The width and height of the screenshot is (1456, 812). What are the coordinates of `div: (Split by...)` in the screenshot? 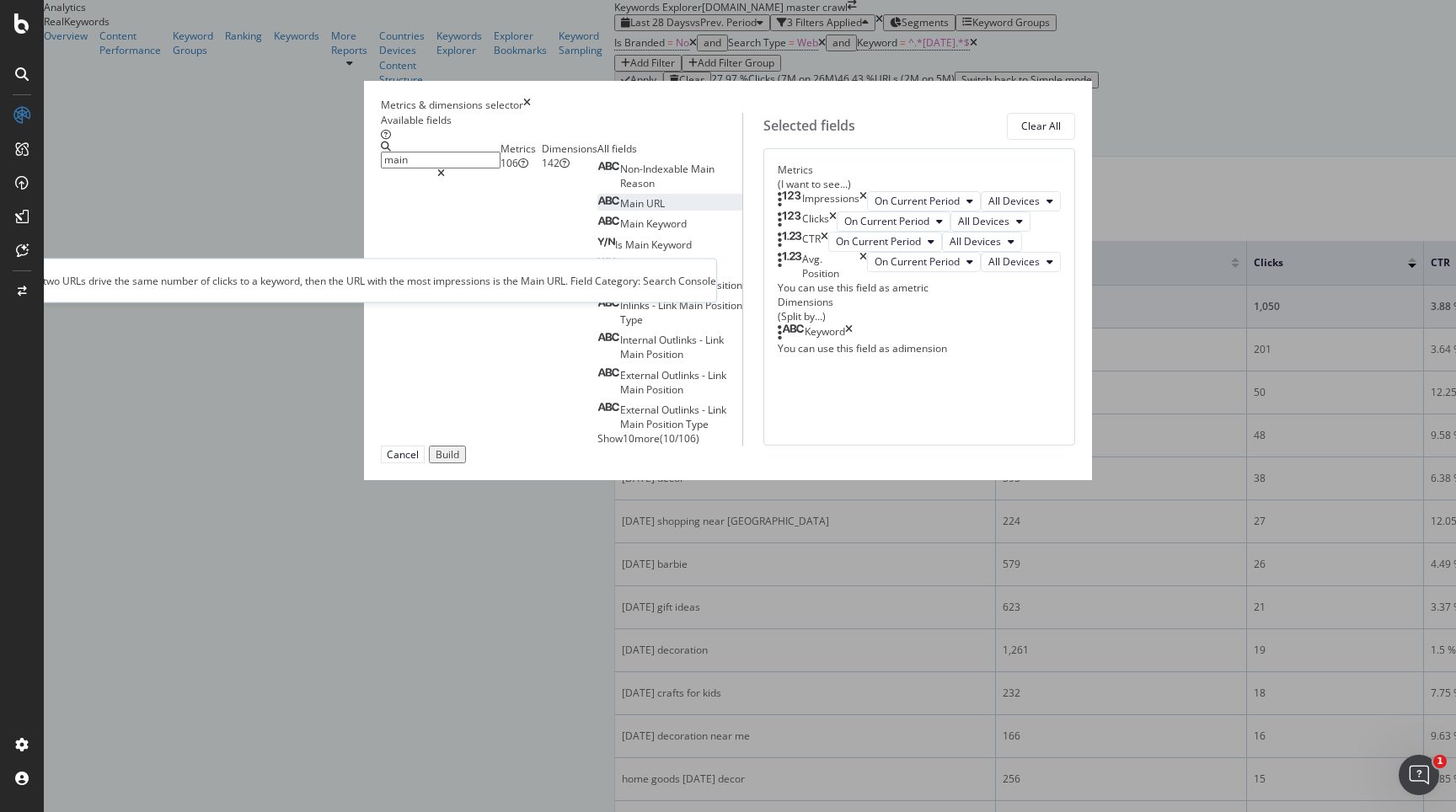 It's located at (919, 316).